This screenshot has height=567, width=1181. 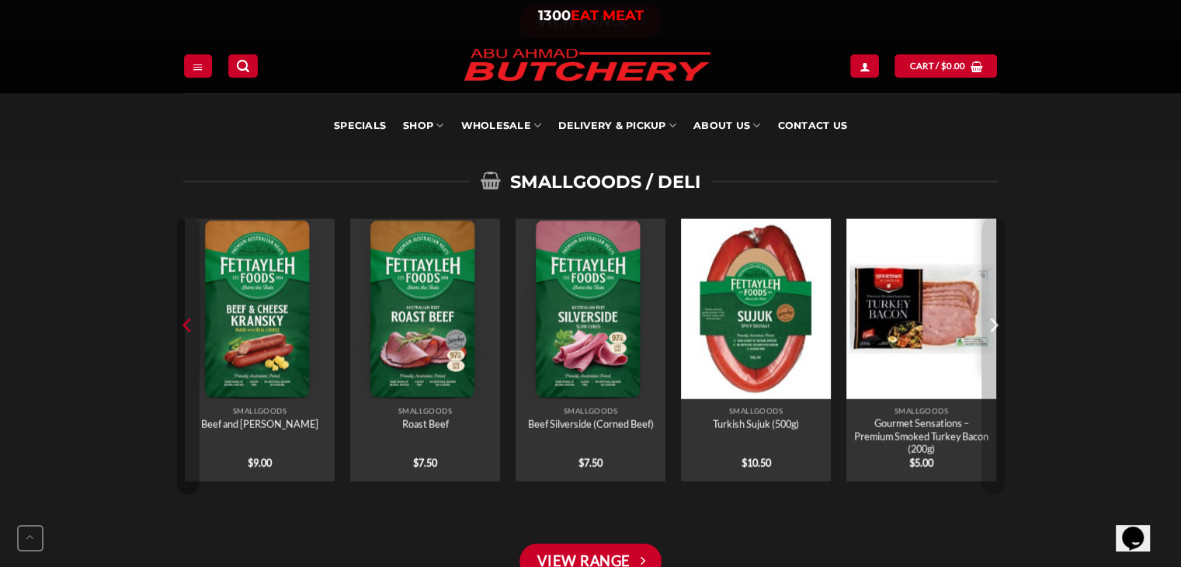 What do you see at coordinates (607, 16) in the screenshot?
I see `span: EAT MEAT` at bounding box center [607, 16].